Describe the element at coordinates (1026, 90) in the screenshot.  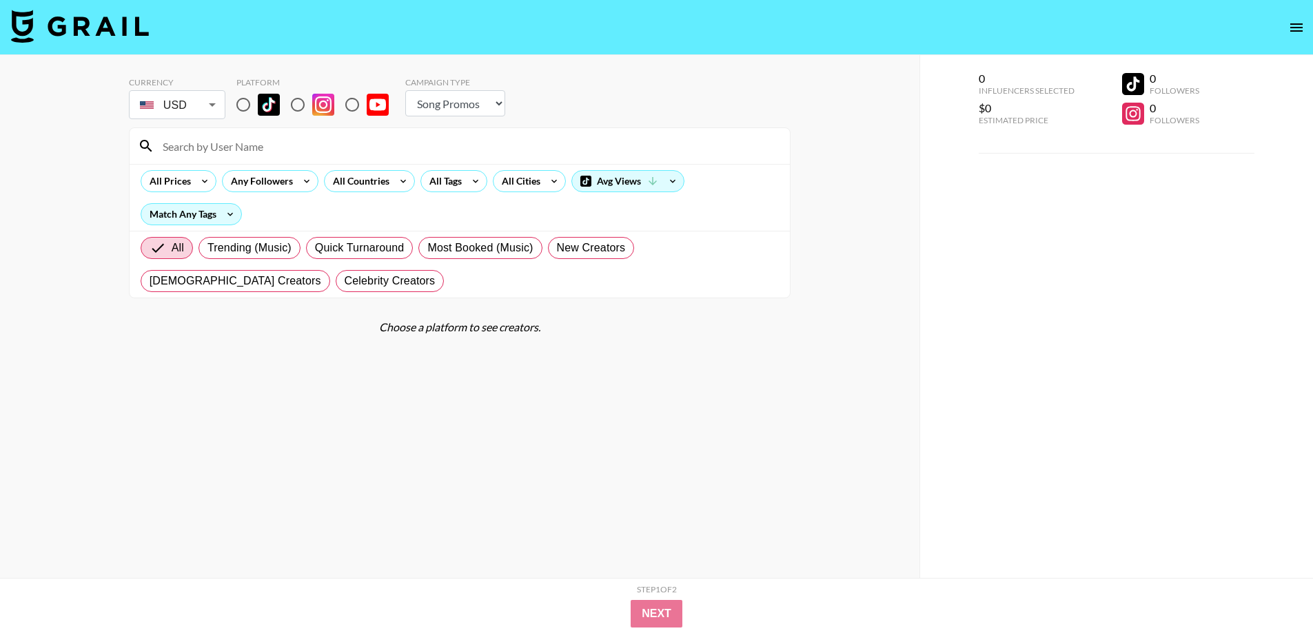
I see `div: Influencers Selected` at that location.